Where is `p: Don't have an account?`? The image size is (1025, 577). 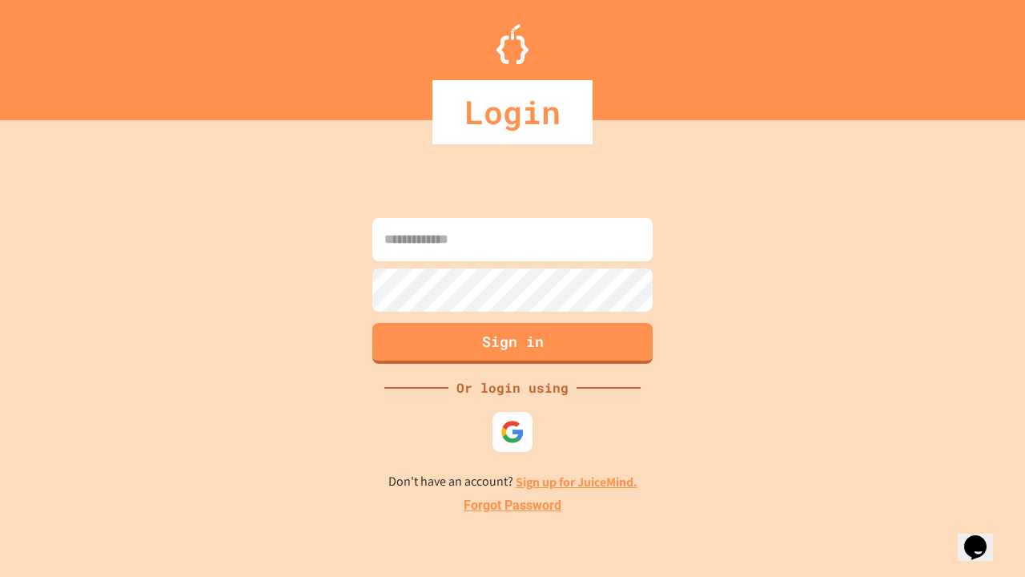 p: Don't have an account? is located at coordinates (513, 481).